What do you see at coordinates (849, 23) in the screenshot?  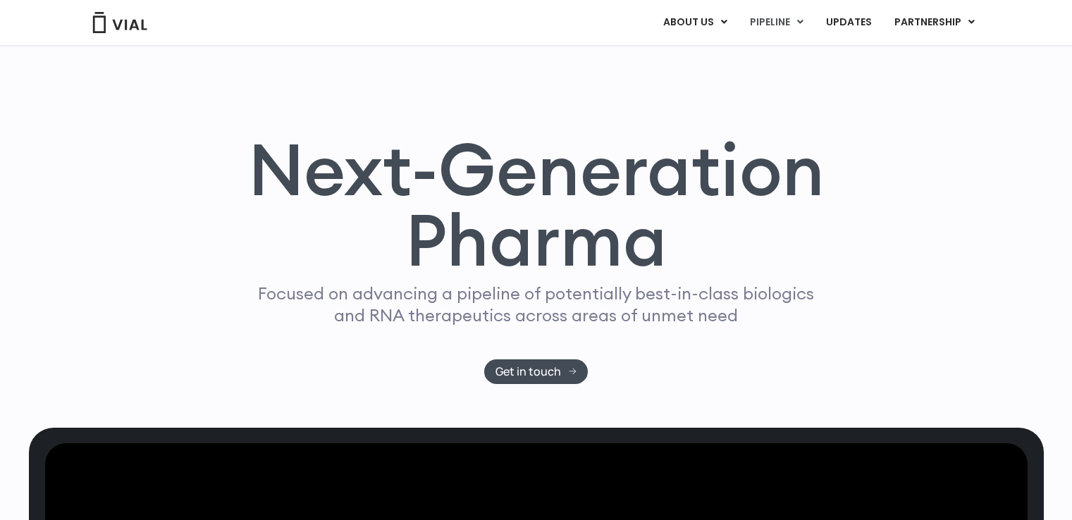 I see `a: UPDATES` at bounding box center [849, 23].